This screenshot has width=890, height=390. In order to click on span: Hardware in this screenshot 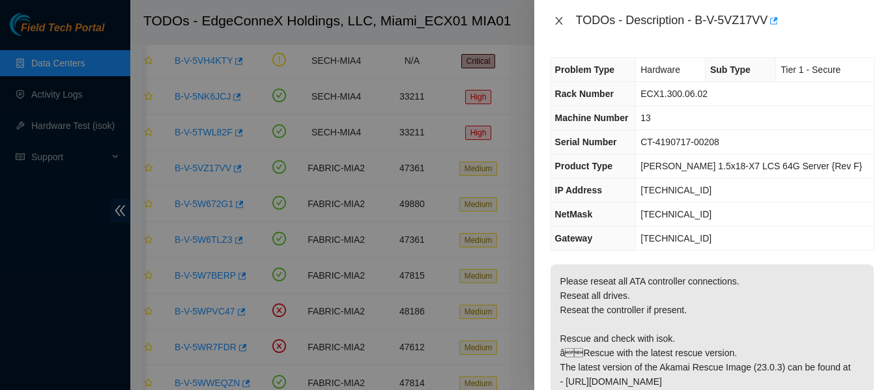, I will do `click(660, 70)`.